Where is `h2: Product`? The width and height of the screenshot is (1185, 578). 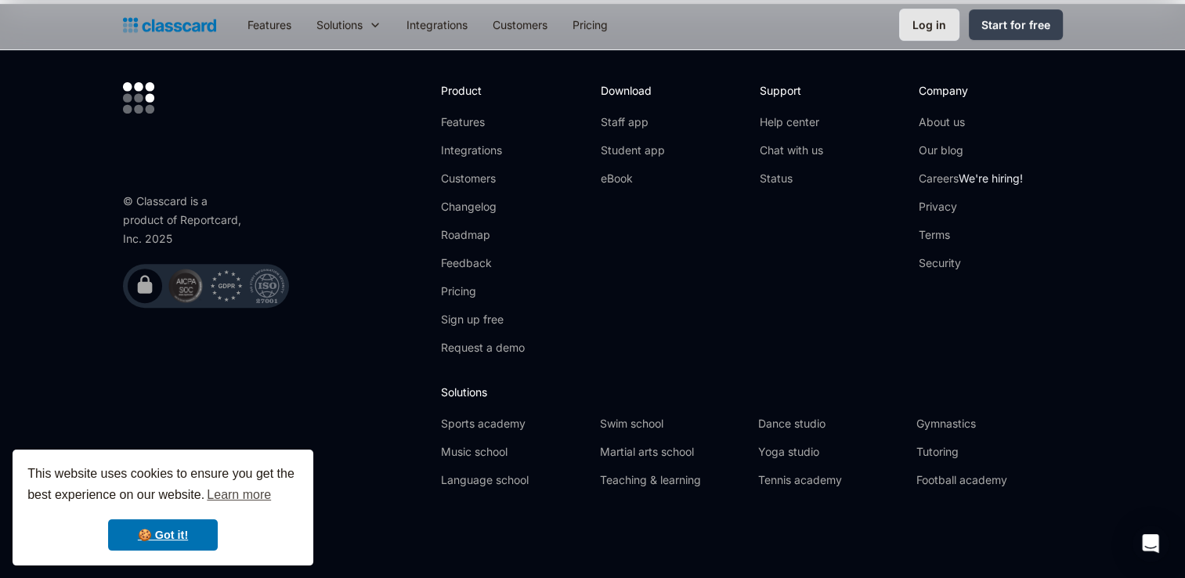 h2: Product is located at coordinates (483, 90).